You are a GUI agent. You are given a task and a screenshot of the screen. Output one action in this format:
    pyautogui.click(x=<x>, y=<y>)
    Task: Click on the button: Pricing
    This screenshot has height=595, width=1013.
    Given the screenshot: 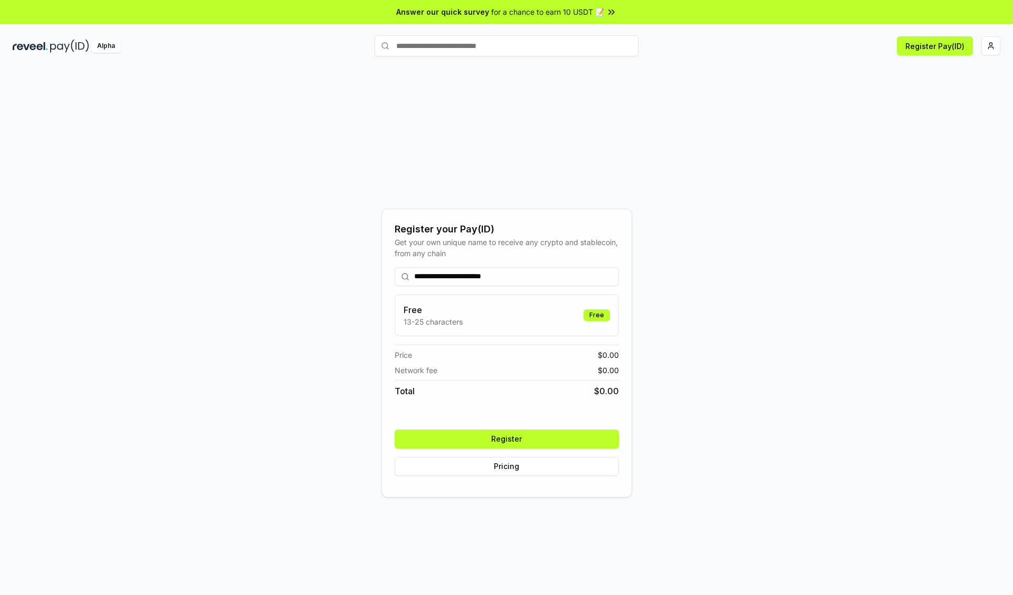 What is the action you would take?
    pyautogui.click(x=506, y=467)
    